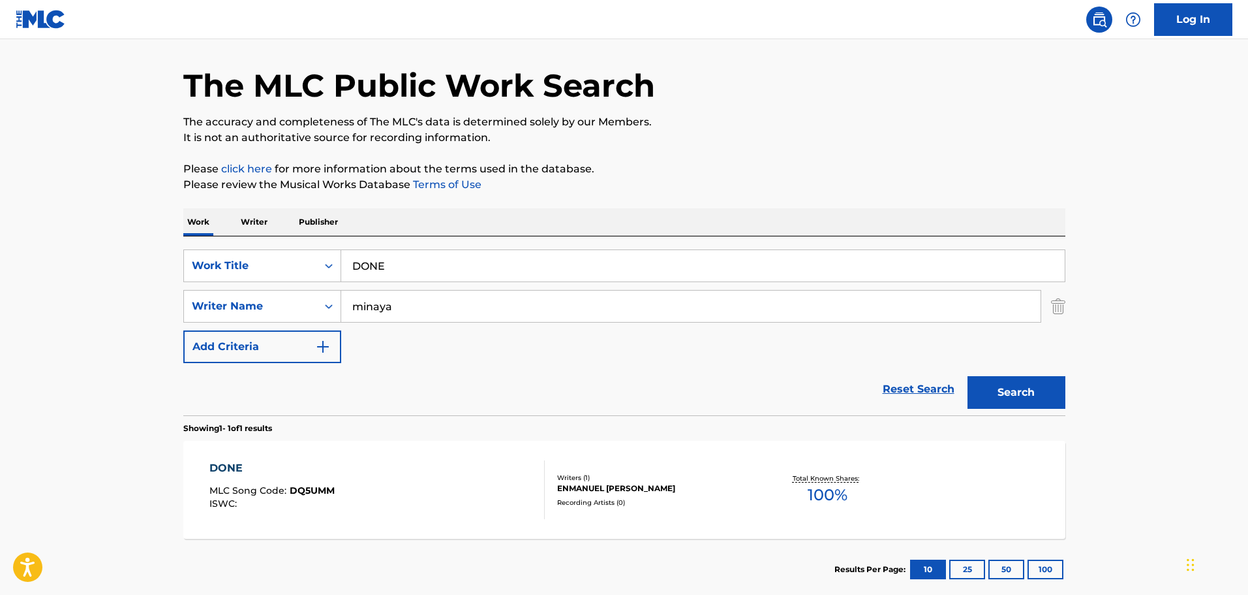 The width and height of the screenshot is (1248, 595). What do you see at coordinates (1134, 20) in the screenshot?
I see `img: help` at bounding box center [1134, 20].